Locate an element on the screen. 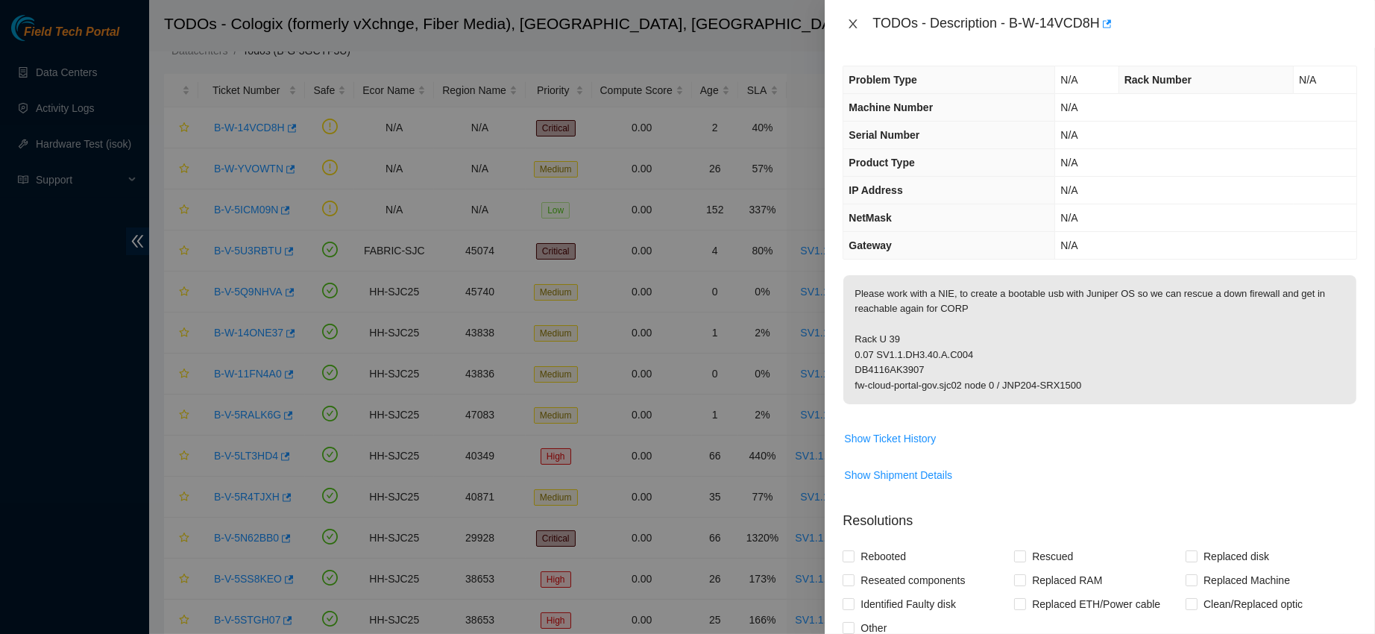 This screenshot has width=1375, height=634. span: Gateway is located at coordinates (870, 245).